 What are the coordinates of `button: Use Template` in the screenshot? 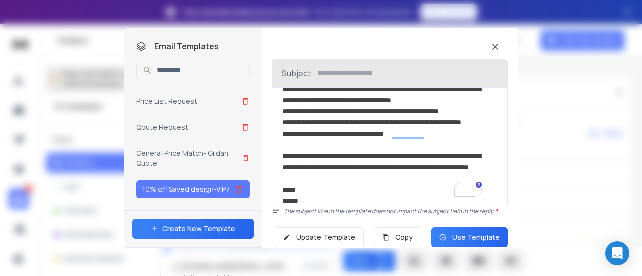 It's located at (470, 238).